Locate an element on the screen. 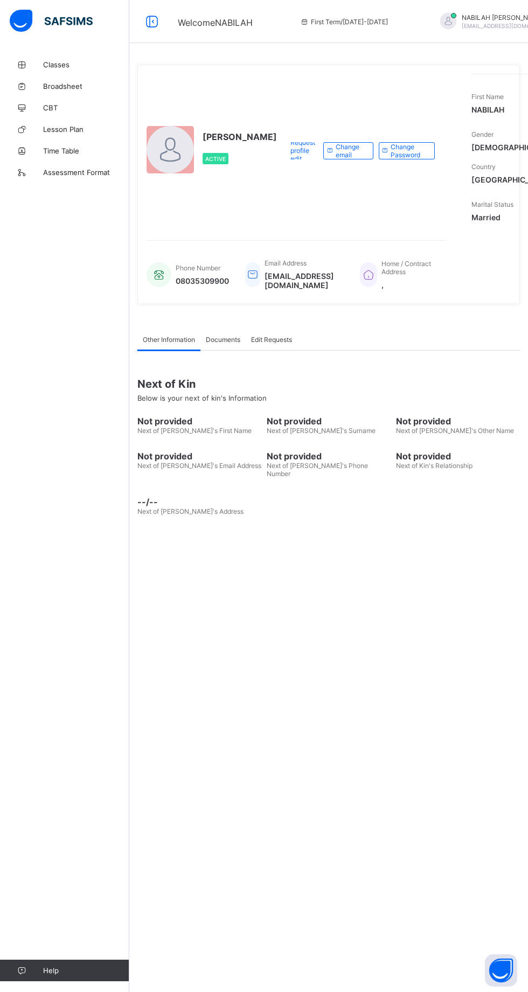 This screenshot has width=528, height=992. span: Assessment Format is located at coordinates (86, 172).